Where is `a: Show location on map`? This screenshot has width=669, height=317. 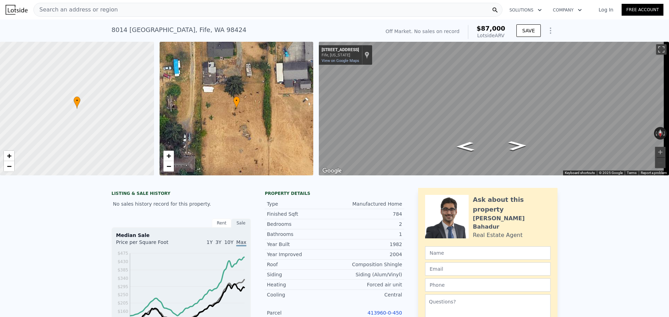 a: Show location on map is located at coordinates (367, 55).